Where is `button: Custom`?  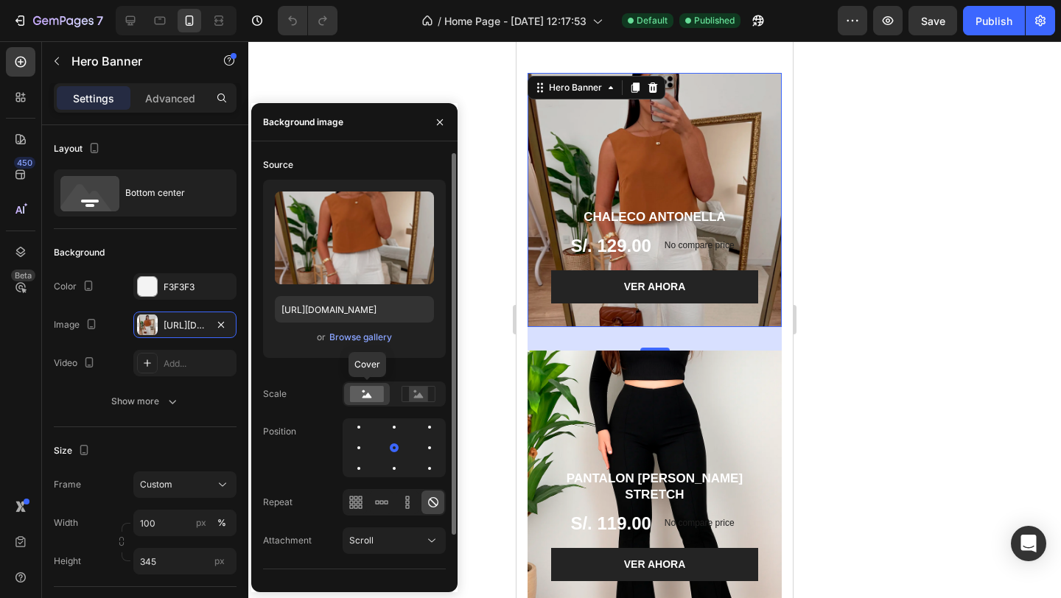
button: Custom is located at coordinates (185, 485).